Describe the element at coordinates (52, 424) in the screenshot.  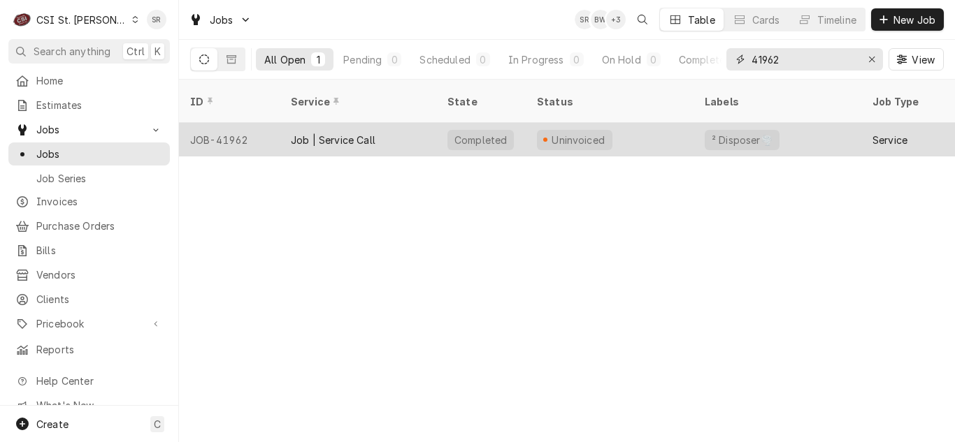
I see `span: Create` at that location.